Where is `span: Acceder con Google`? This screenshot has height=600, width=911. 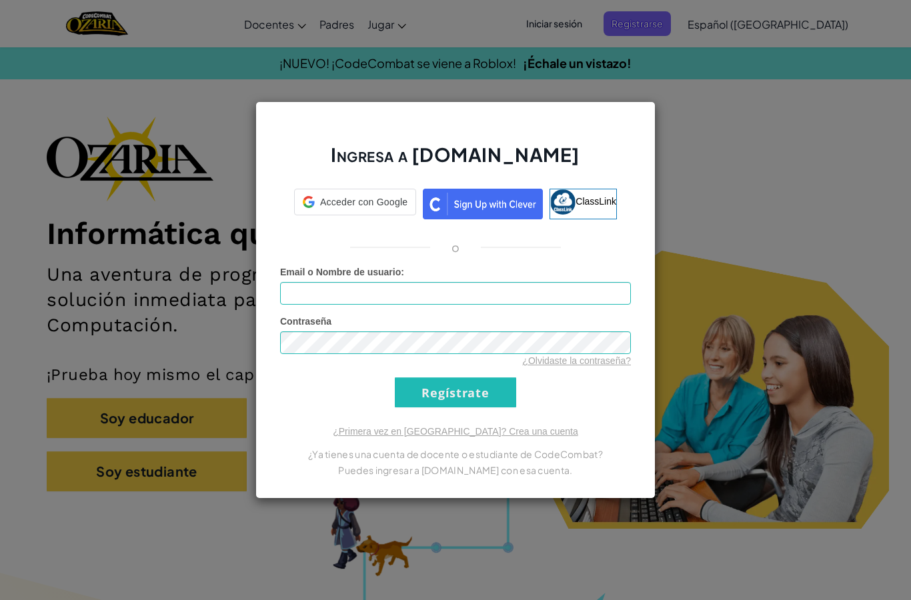
span: Acceder con Google is located at coordinates (363, 202).